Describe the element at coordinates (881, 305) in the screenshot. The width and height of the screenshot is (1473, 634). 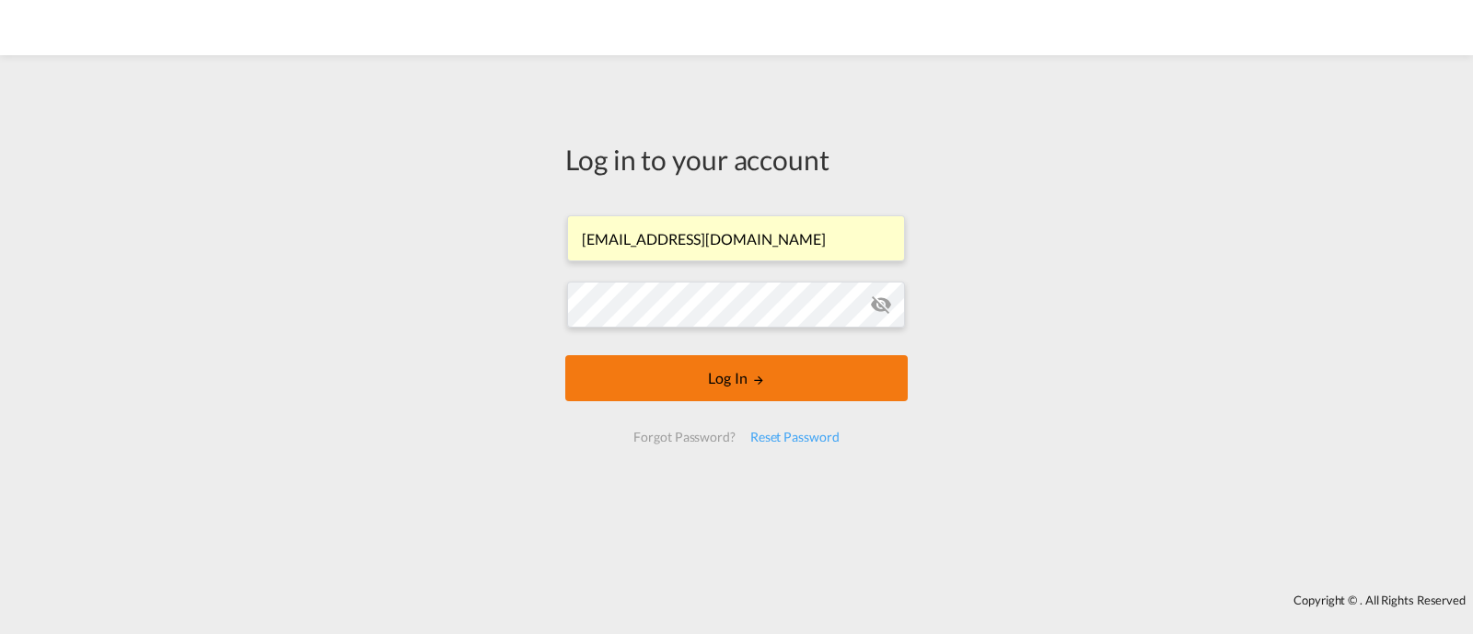
I see `md-icon: icon-eye-off` at that location.